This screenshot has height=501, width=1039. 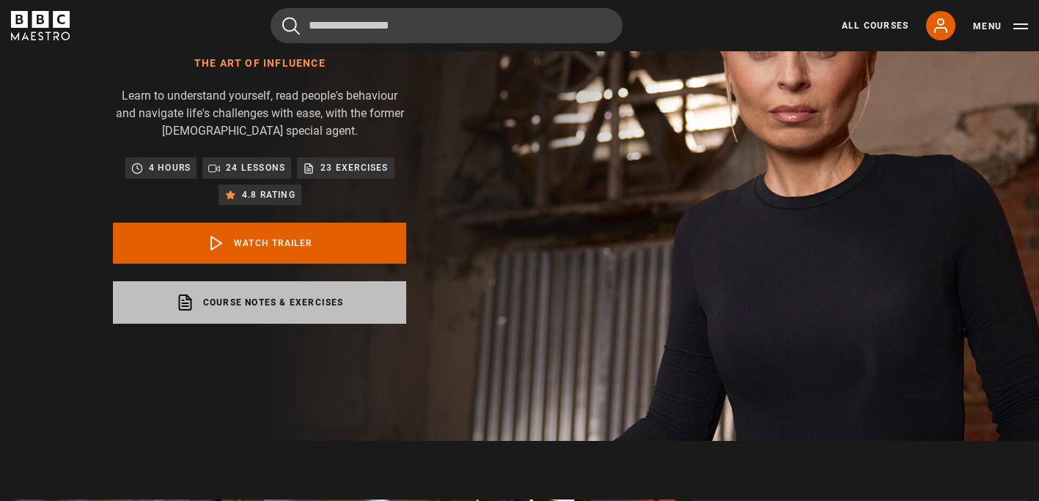 What do you see at coordinates (40, 26) in the screenshot?
I see `a: BBC Maestro` at bounding box center [40, 26].